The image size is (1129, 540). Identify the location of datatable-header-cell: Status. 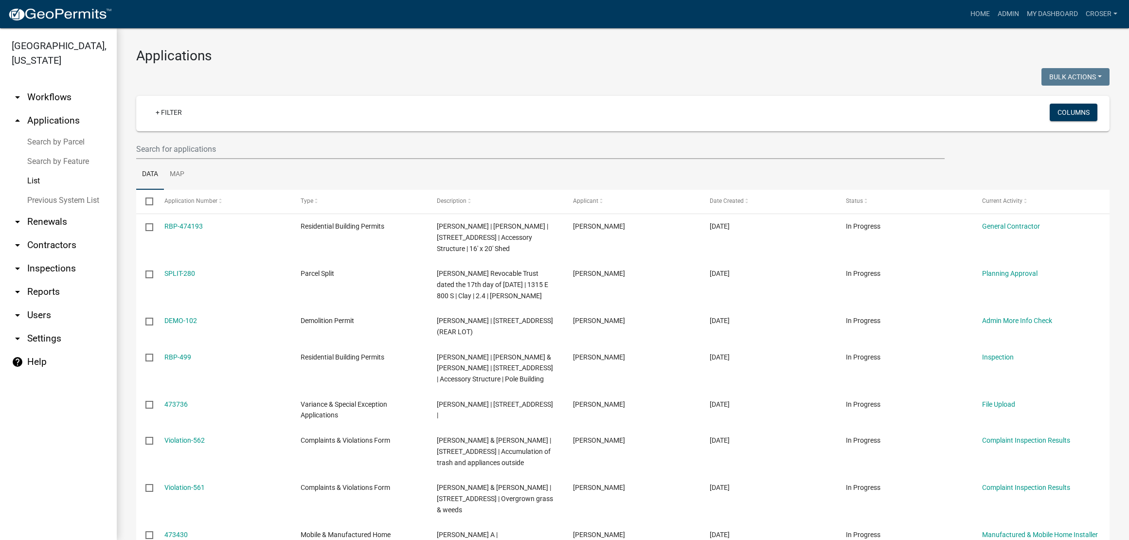
(905, 201).